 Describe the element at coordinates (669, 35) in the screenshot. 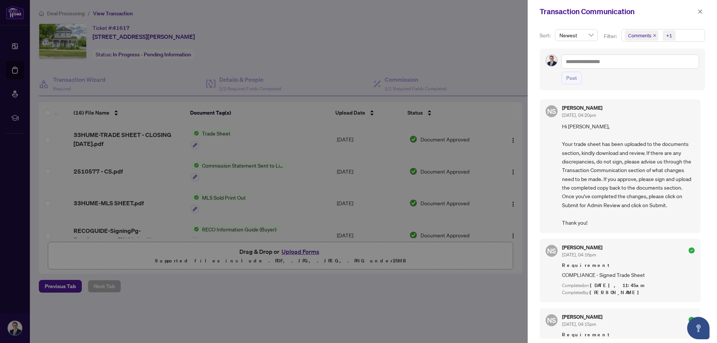

I see `div: +1` at that location.